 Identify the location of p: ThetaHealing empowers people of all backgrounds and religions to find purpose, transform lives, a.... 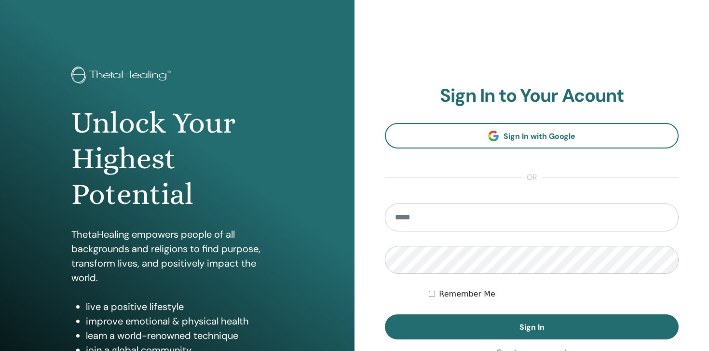
(177, 256).